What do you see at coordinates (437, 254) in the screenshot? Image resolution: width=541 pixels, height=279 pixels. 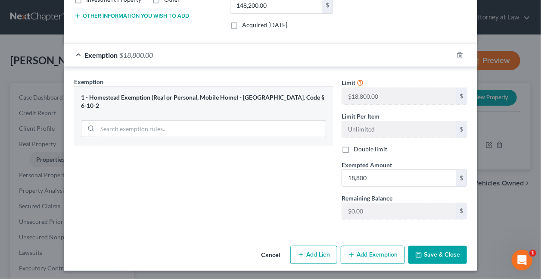 I see `button: Save & Close` at bounding box center [437, 254].